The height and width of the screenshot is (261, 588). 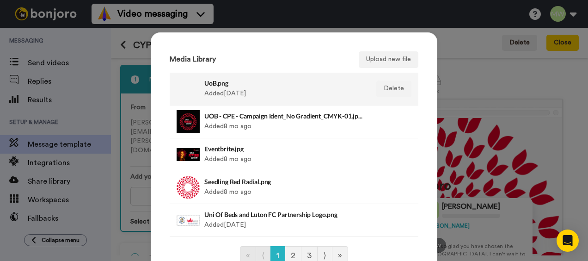 I want to click on h4: Seedling Red Radial.png, so click(x=284, y=181).